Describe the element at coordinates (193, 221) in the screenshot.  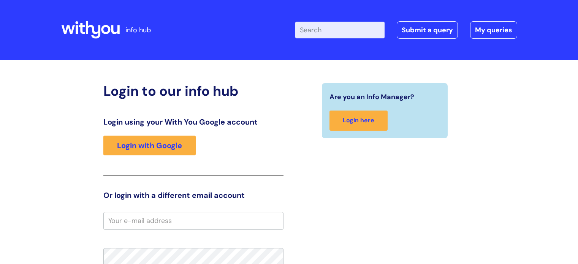
I see `input: Your e-mail address` at that location.